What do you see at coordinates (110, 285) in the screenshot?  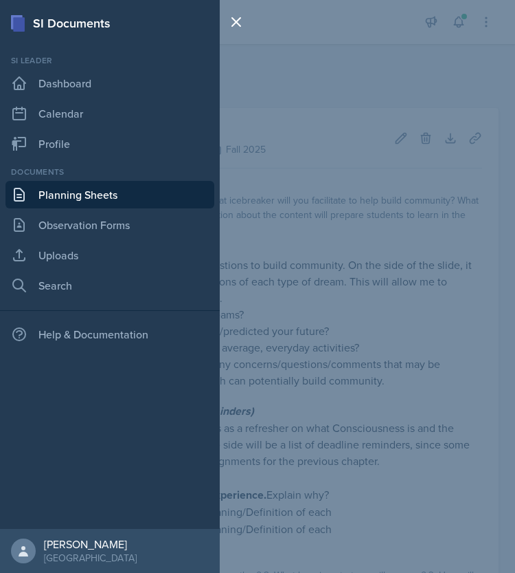 I see `a: Search` at bounding box center [110, 285].